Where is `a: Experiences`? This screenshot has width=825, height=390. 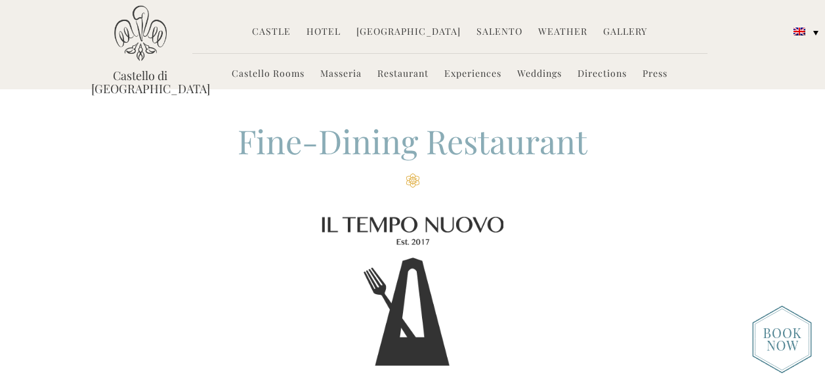 a: Experiences is located at coordinates (473, 74).